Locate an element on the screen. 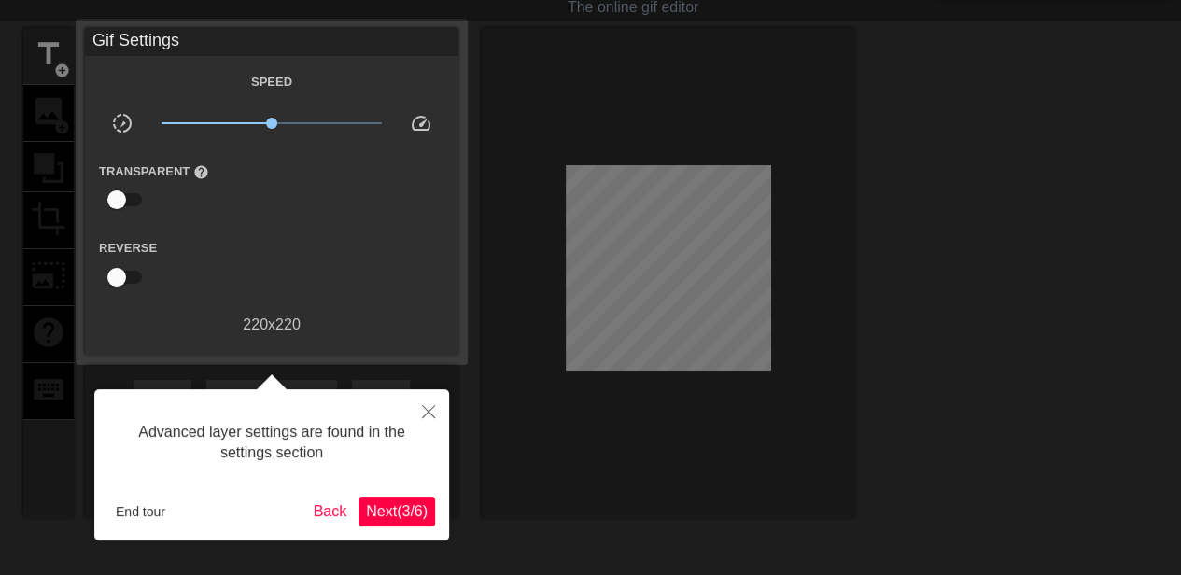 The width and height of the screenshot is (1181, 575). div: Advanced layer settings are found in the settings section is located at coordinates (272, 442).